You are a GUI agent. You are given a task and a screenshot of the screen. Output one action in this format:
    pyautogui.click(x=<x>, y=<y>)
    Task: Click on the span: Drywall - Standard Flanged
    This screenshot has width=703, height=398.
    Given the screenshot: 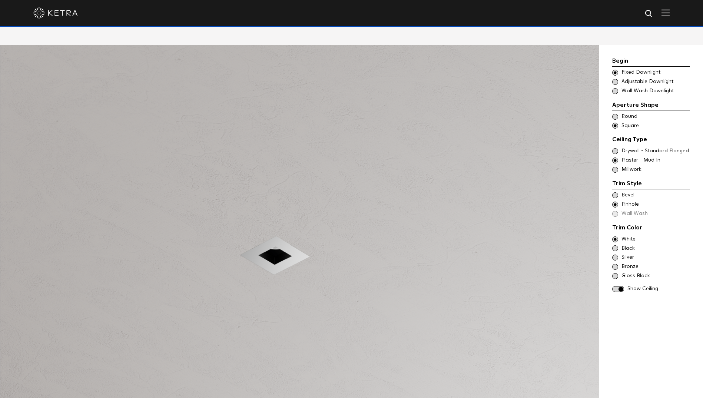 What is the action you would take?
    pyautogui.click(x=655, y=151)
    